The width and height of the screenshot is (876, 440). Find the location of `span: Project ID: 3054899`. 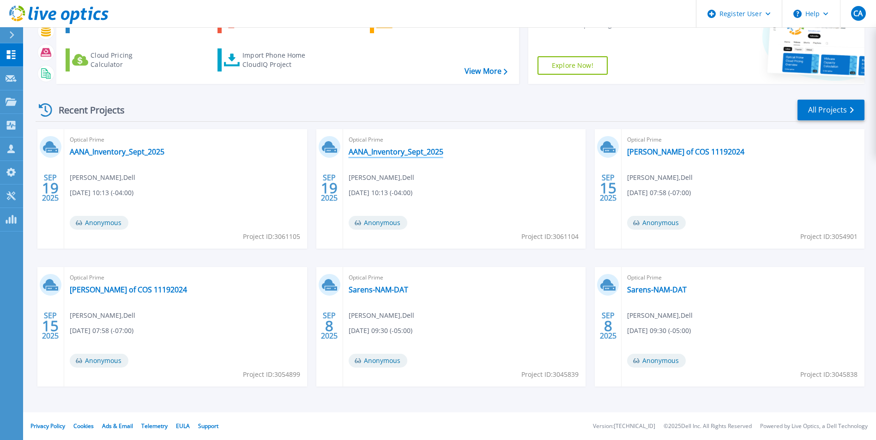

span: Project ID: 3054899 is located at coordinates (271, 375).